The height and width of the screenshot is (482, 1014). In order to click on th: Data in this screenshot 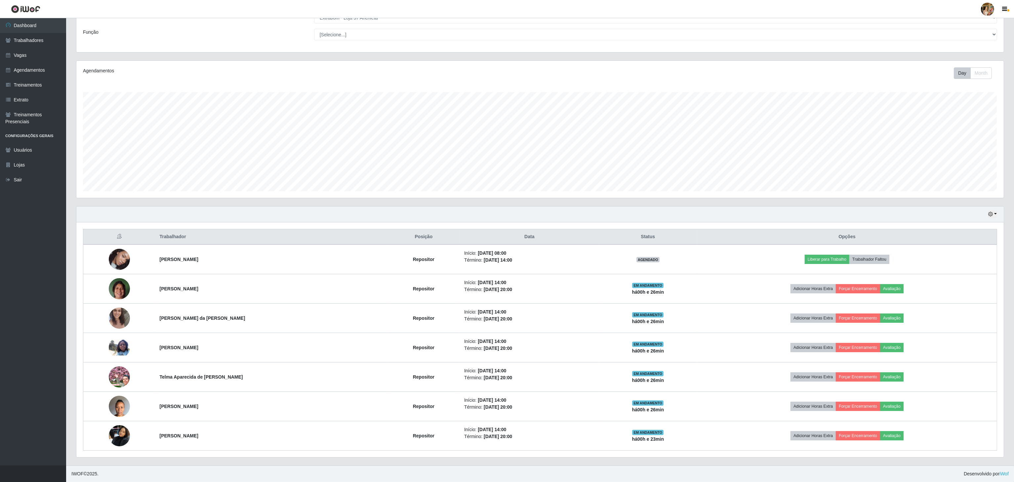, I will do `click(529, 237)`.